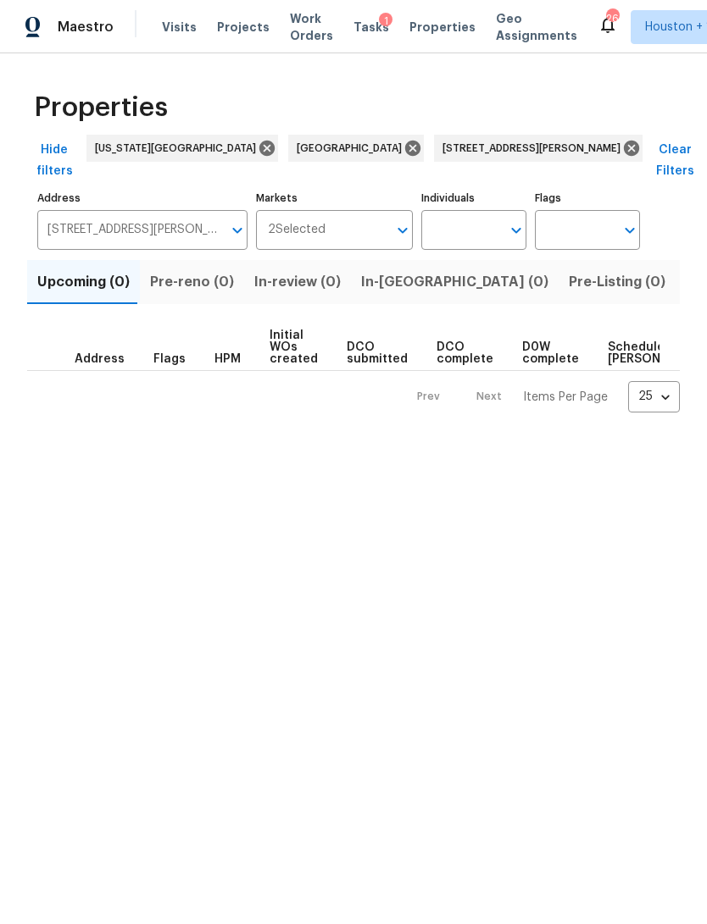 This screenshot has width=707, height=924. I want to click on div: 26, so click(612, 19).